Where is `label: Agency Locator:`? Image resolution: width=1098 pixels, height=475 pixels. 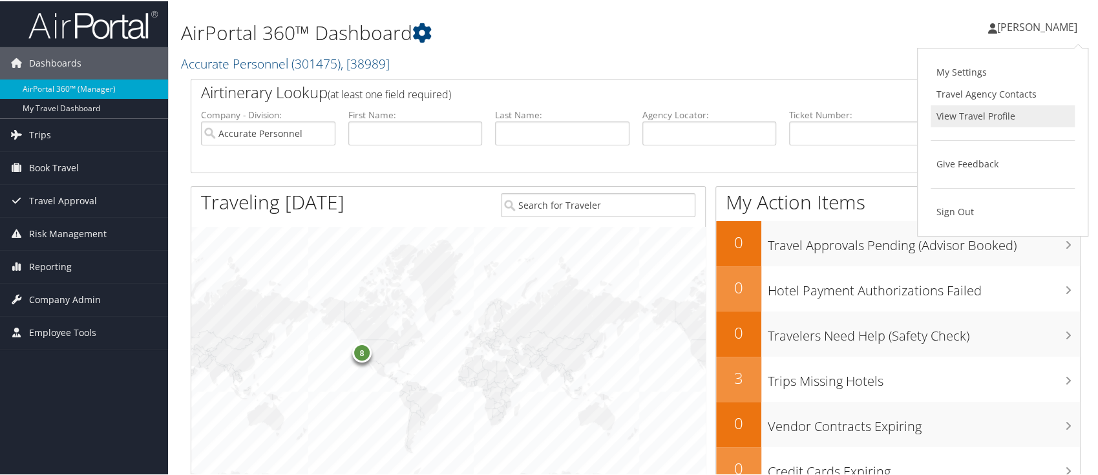
label: Agency Locator: is located at coordinates (709, 114).